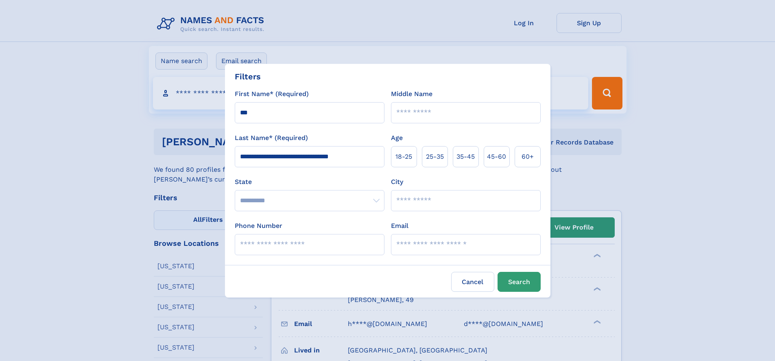  Describe the element at coordinates (397, 138) in the screenshot. I see `label: Age` at that location.